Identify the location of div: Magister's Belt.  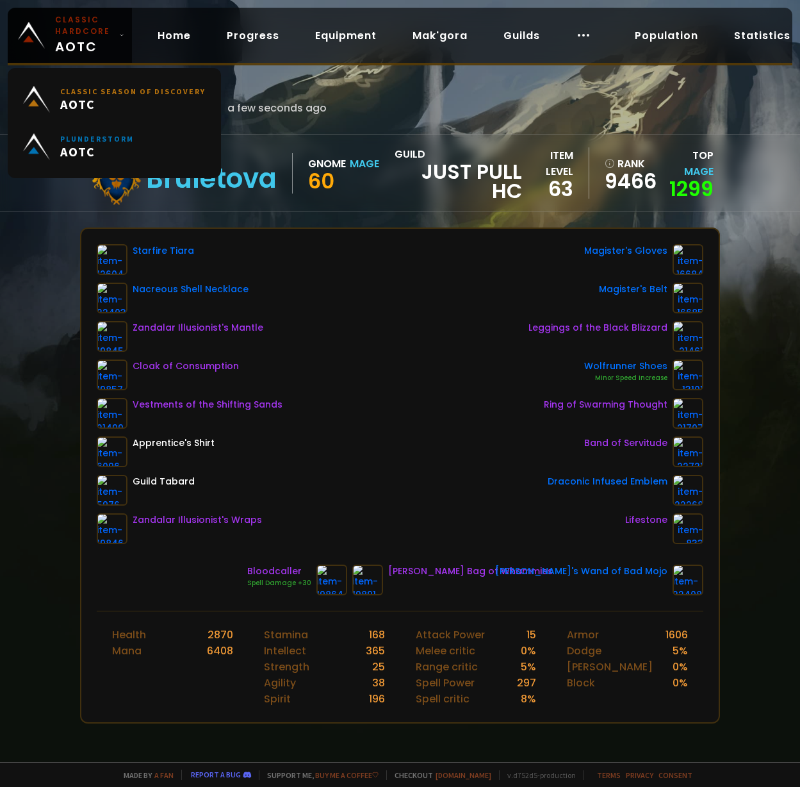
(633, 289).